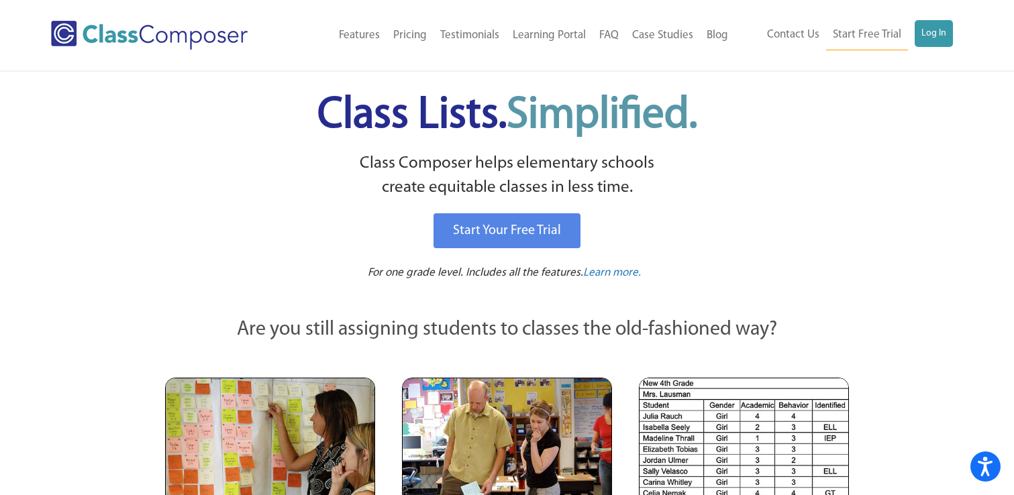 Image resolution: width=1014 pixels, height=495 pixels. I want to click on a: Features, so click(359, 36).